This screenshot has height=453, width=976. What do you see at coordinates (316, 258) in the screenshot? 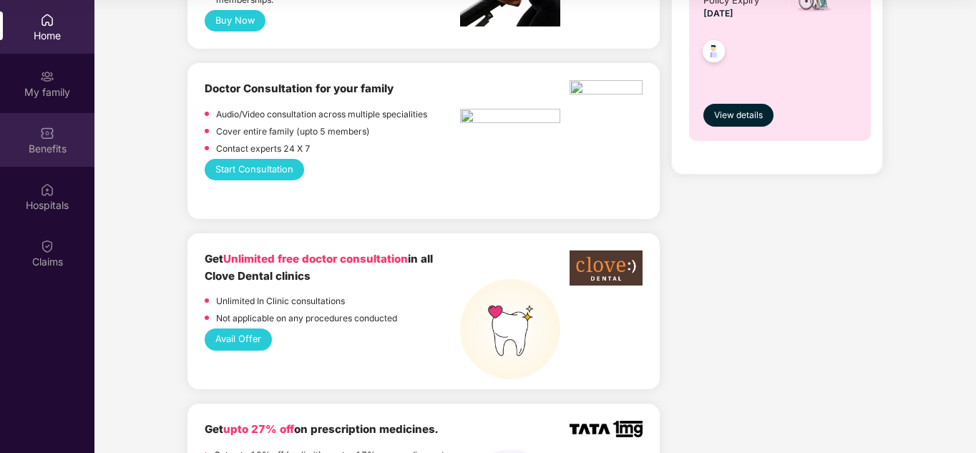
I see `span: Unlimited free doctor consultation` at bounding box center [316, 258].